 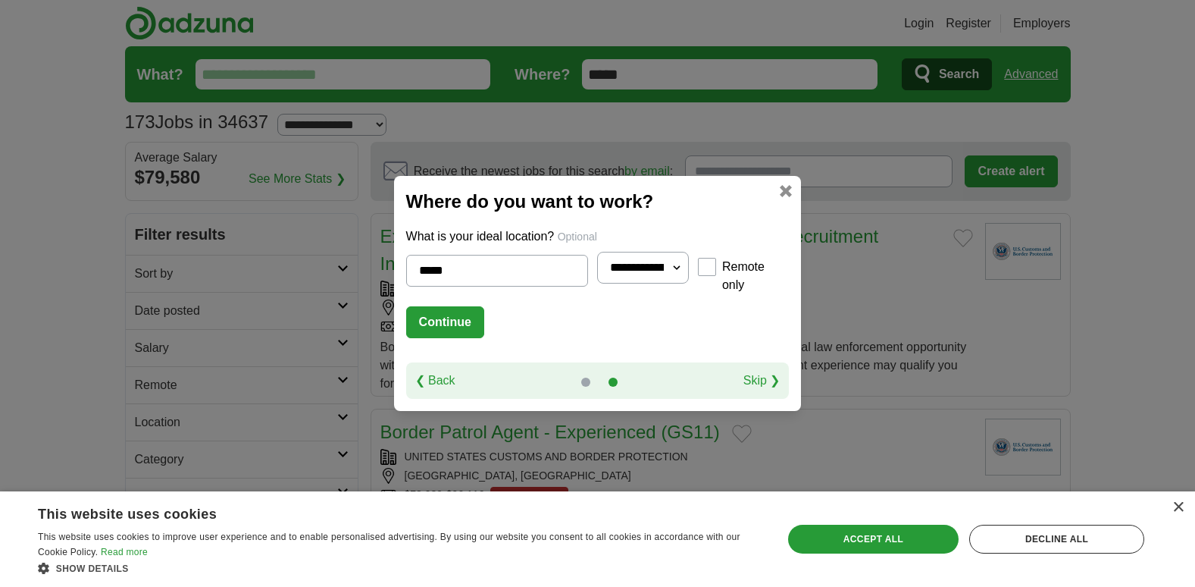 What do you see at coordinates (873, 539) in the screenshot?
I see `div: Accept all` at bounding box center [873, 539].